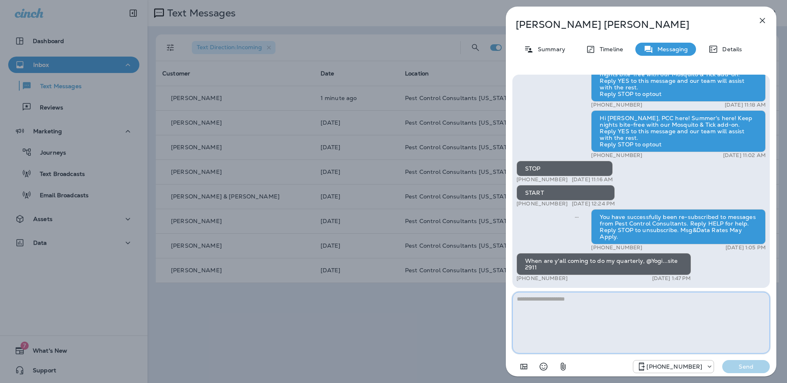 This screenshot has height=383, width=787. I want to click on p: Details, so click(730, 49).